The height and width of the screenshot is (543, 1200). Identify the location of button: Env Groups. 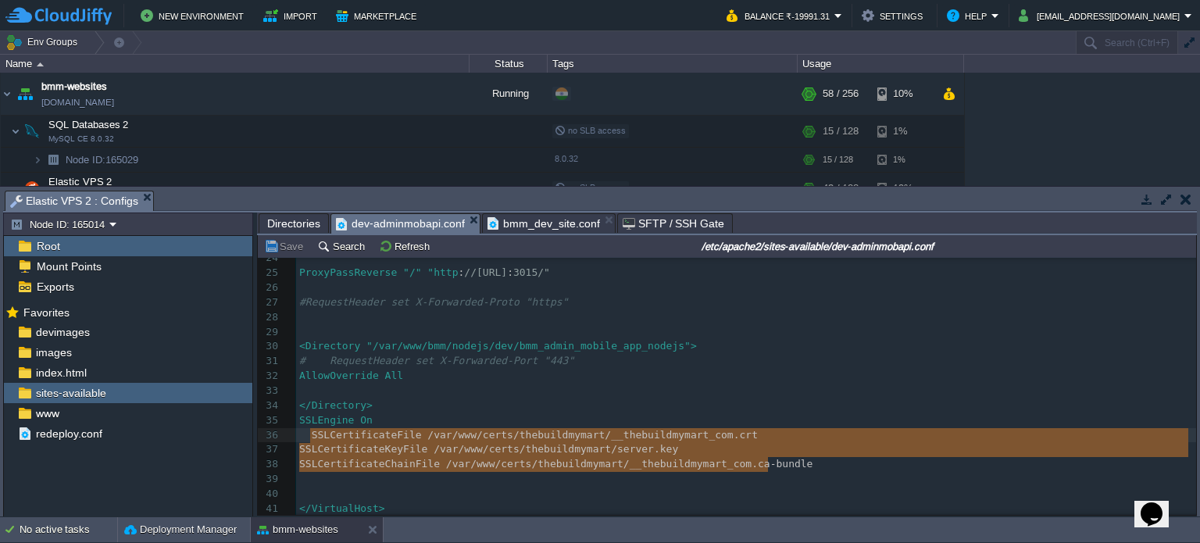
(44, 42).